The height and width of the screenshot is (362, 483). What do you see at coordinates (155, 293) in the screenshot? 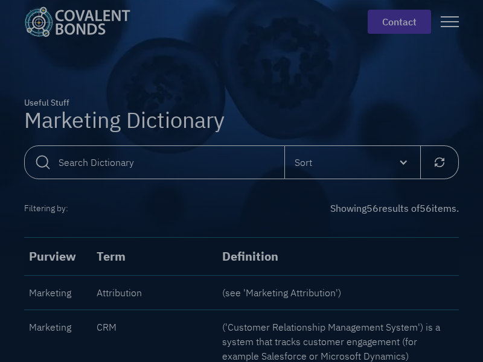
I see `div: Attribution` at bounding box center [155, 293].